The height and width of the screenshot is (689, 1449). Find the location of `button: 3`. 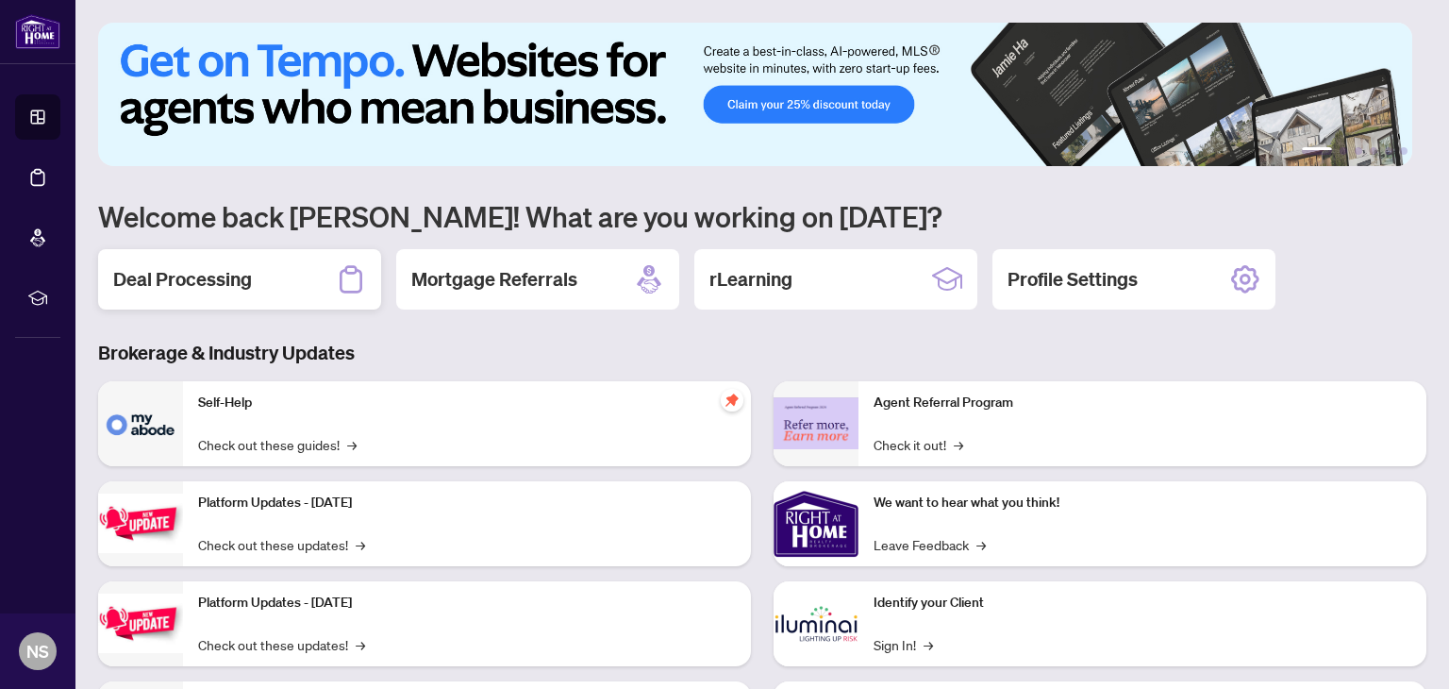

button: 3 is located at coordinates (1359, 151).